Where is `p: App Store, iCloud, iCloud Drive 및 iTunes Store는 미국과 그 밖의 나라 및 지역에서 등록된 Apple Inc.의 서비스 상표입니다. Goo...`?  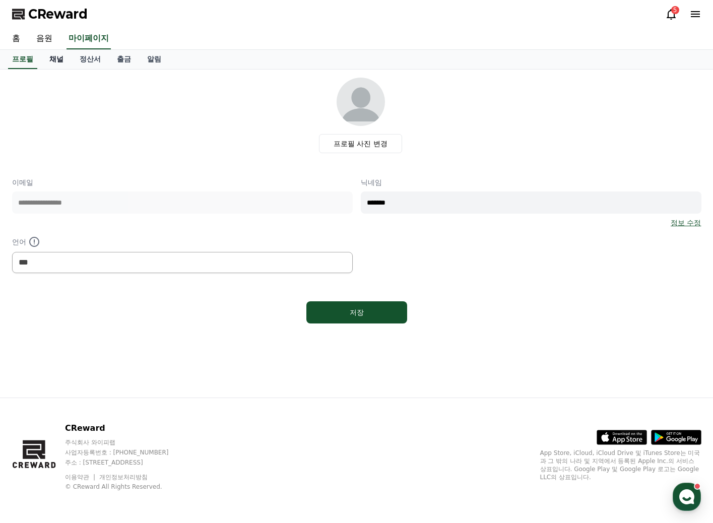
p: App Store, iCloud, iCloud Drive 및 iTunes Store는 미국과 그 밖의 나라 및 지역에서 등록된 Apple Inc.의 서비스 상표입니다. Goo... is located at coordinates (621, 465).